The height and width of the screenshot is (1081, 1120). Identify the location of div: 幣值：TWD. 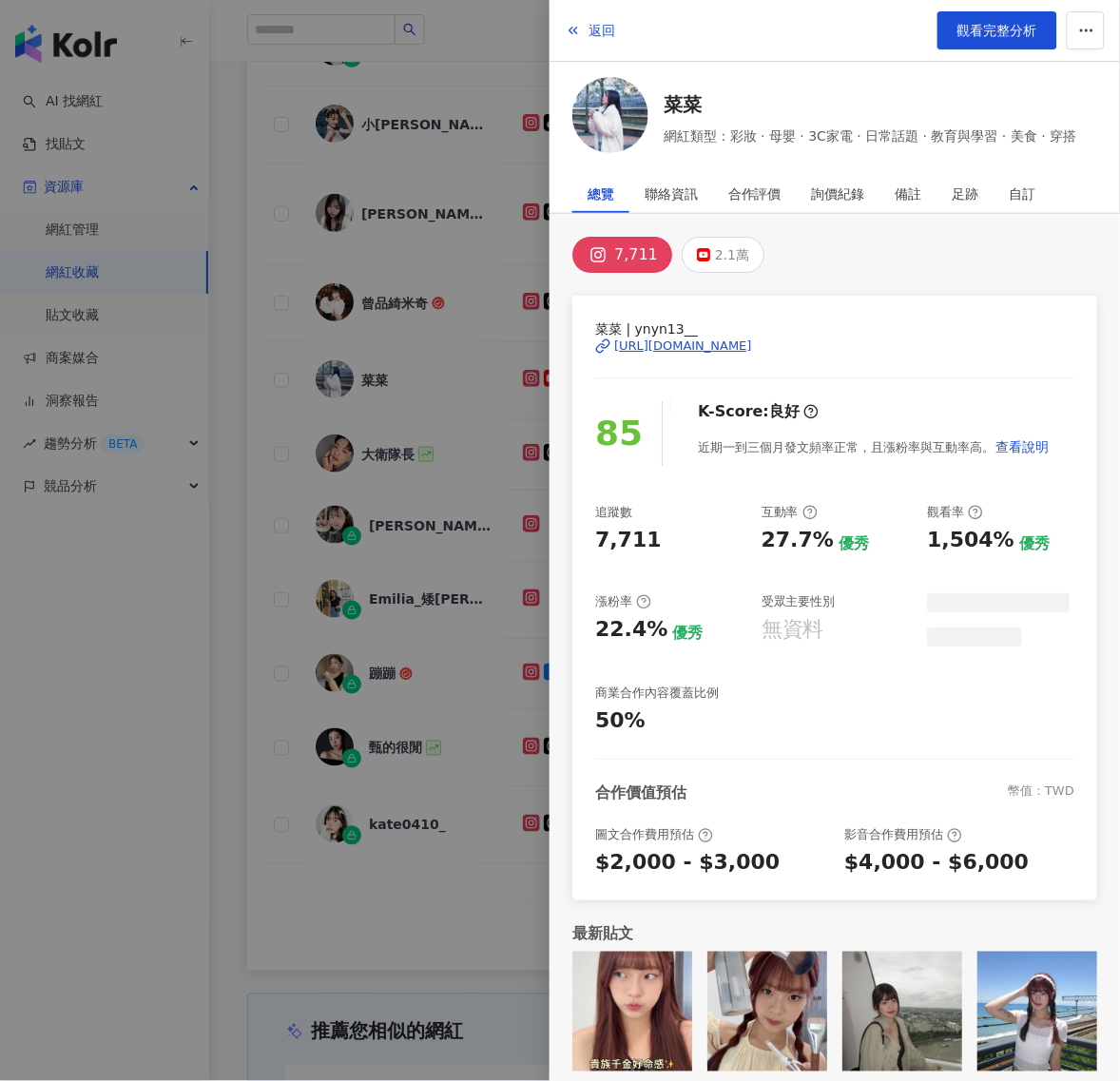
(1041, 792).